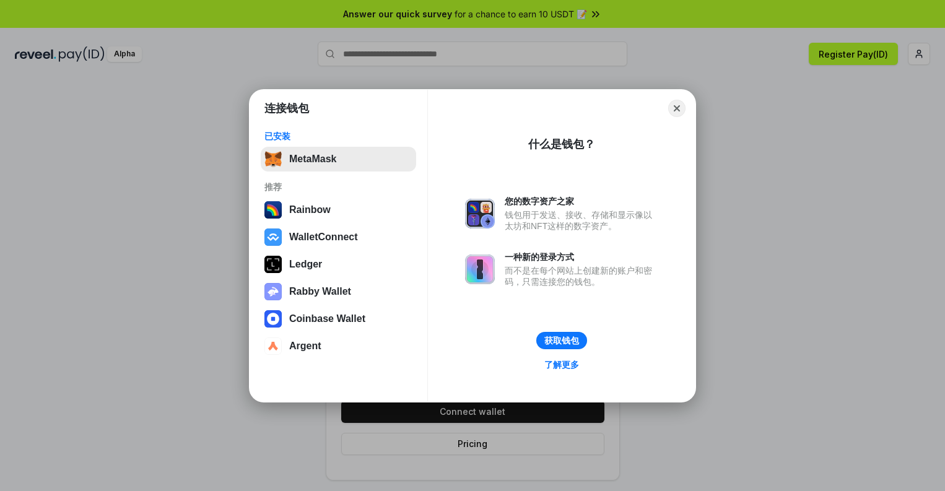  What do you see at coordinates (338, 187) in the screenshot?
I see `div: 推荐` at bounding box center [338, 187].